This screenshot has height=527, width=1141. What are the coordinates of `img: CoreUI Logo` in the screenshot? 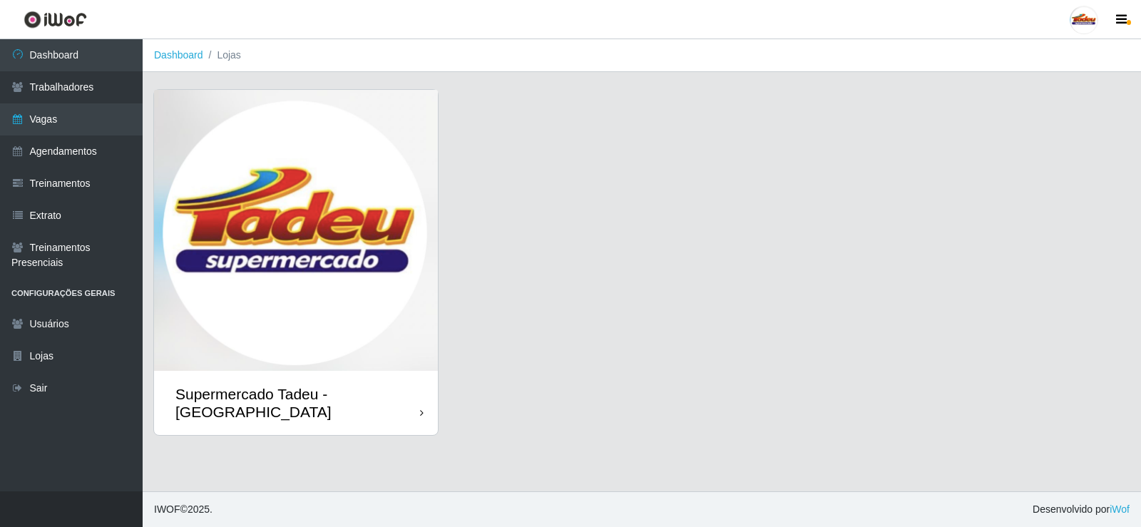 It's located at (55, 19).